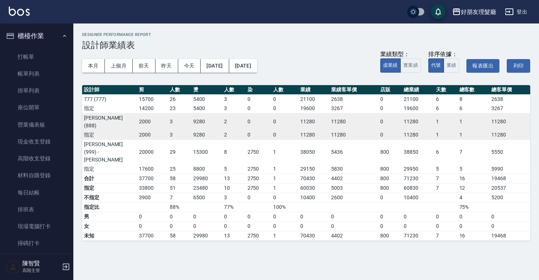  What do you see at coordinates (473, 197) in the screenshot?
I see `td: 4` at bounding box center [473, 197].